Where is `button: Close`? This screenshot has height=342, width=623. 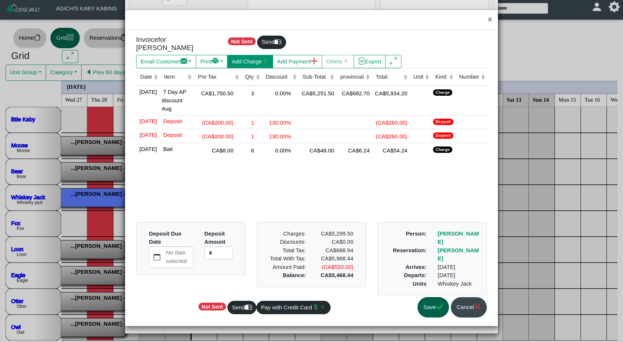
button: Close is located at coordinates (490, 20).